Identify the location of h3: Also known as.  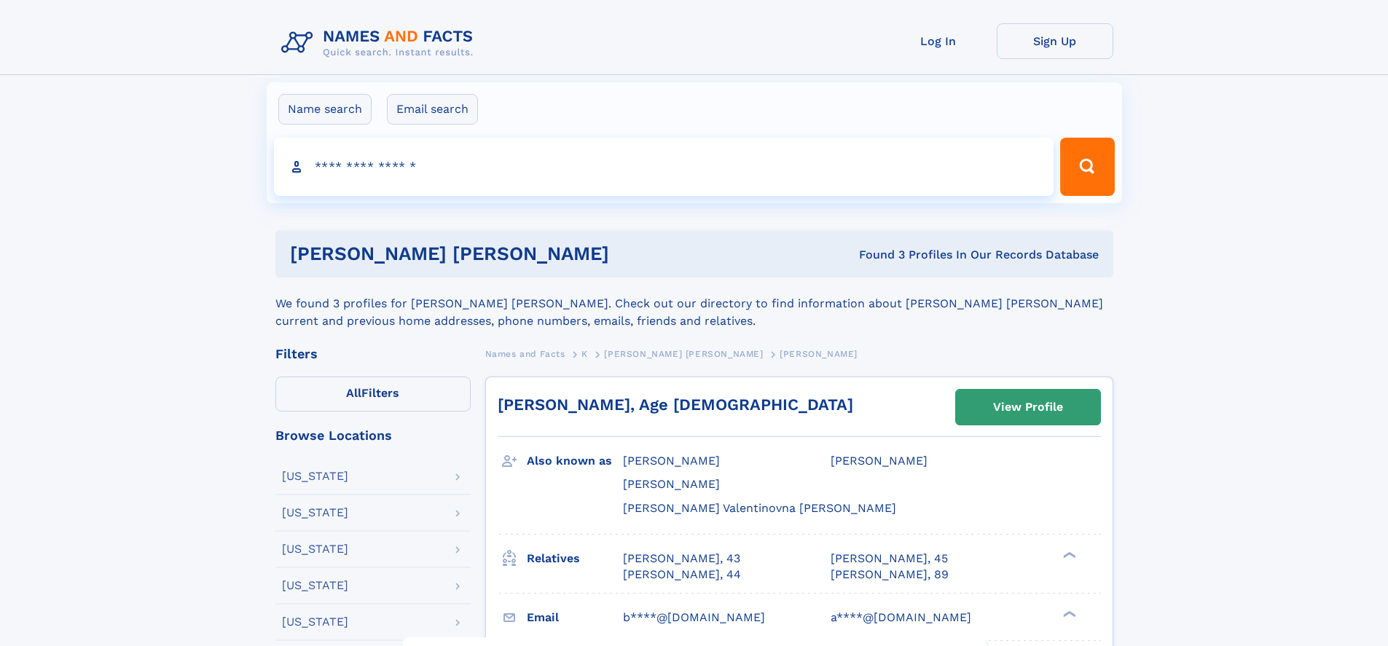
(575, 461).